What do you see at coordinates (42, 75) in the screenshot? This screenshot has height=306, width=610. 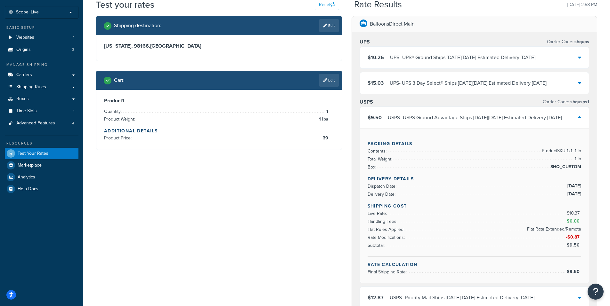 I see `li: Carriers` at bounding box center [42, 75].